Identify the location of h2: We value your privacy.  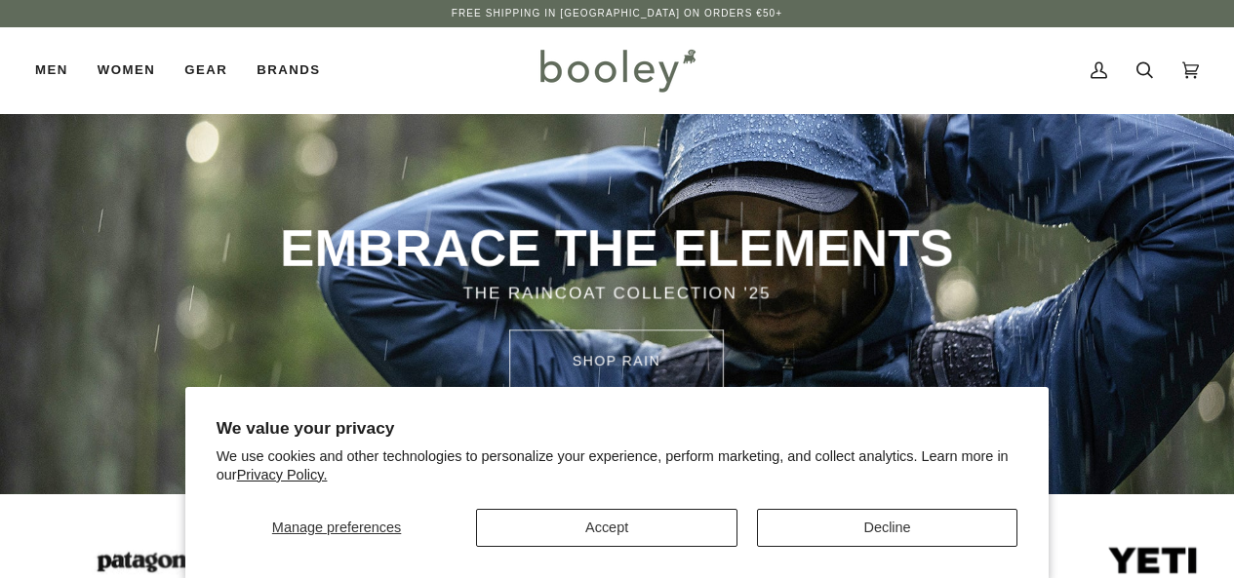
(617, 428).